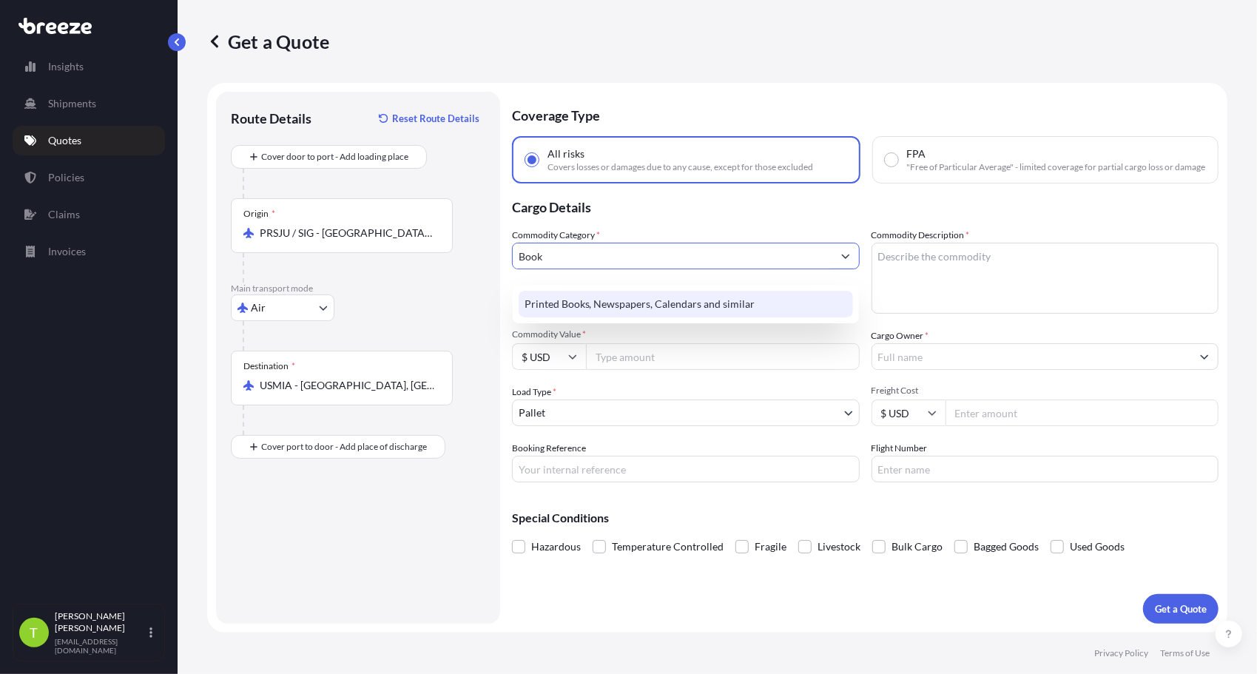  What do you see at coordinates (66, 67) in the screenshot?
I see `p: Insights` at bounding box center [66, 67].